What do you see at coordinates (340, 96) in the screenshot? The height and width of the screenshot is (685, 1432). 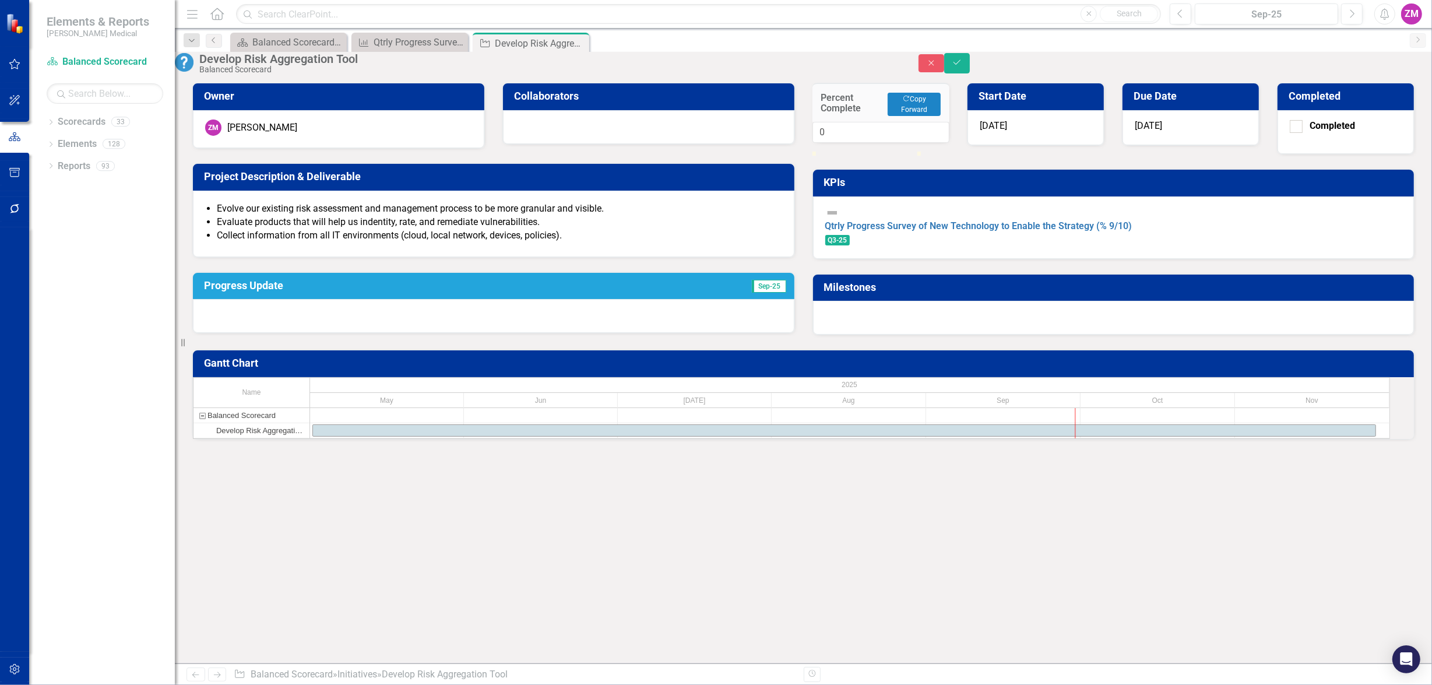 I see `h3: Owner` at bounding box center [340, 96].